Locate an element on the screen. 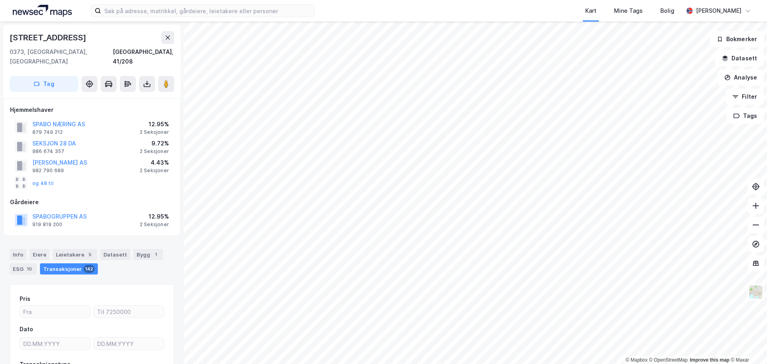 Image resolution: width=767 pixels, height=364 pixels. div: 1 is located at coordinates (156, 255).